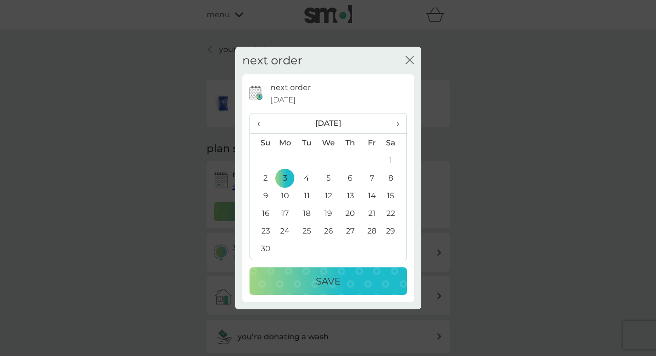 The height and width of the screenshot is (356, 656). I want to click on td: 24, so click(285, 231).